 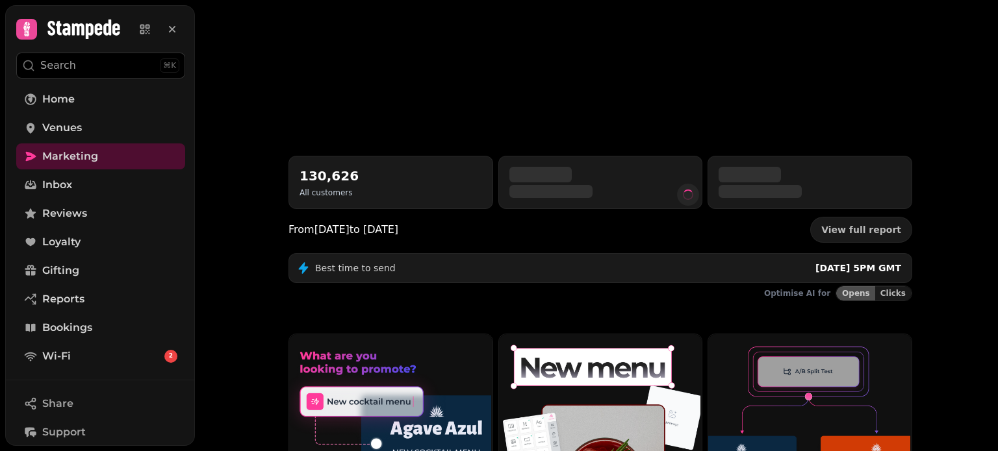 What do you see at coordinates (101, 404) in the screenshot?
I see `button: Share` at bounding box center [101, 404].